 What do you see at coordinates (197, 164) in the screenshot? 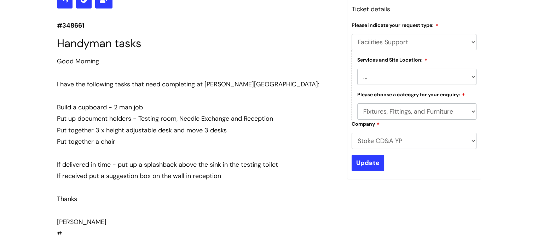
I see `div: If delivered in time - put up a splashback above the sink in the testing toilet` at bounding box center [197, 164].